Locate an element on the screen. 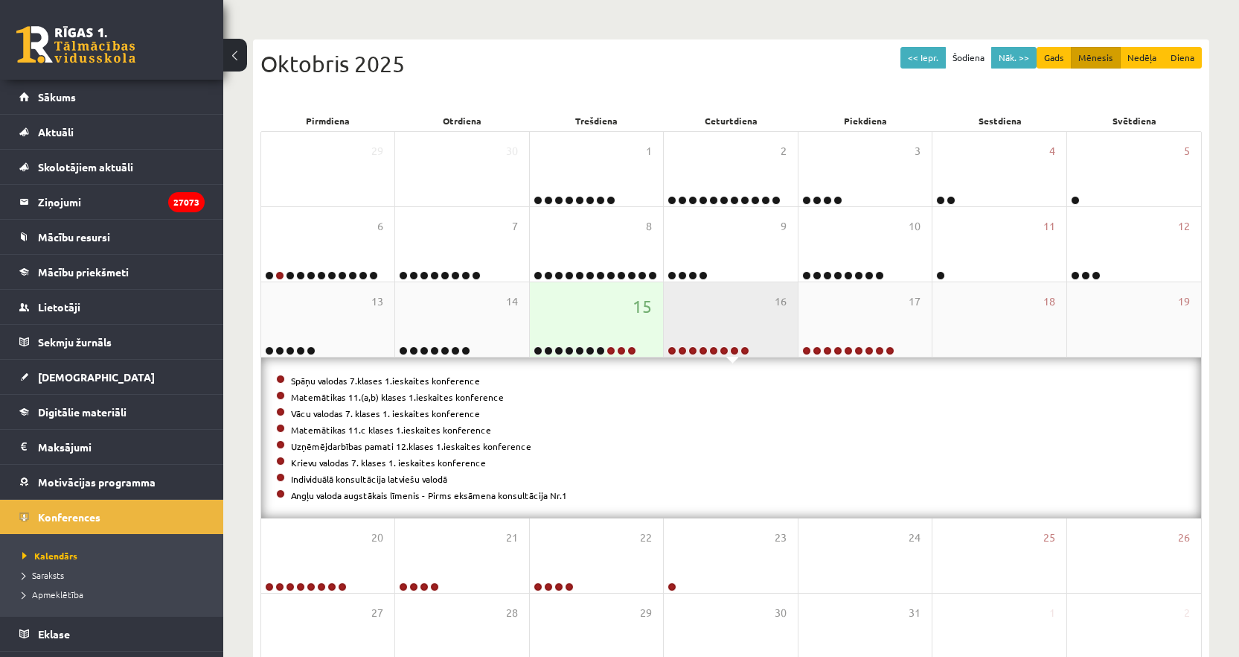 The height and width of the screenshot is (657, 1239). span: 11 is located at coordinates (1050, 226).